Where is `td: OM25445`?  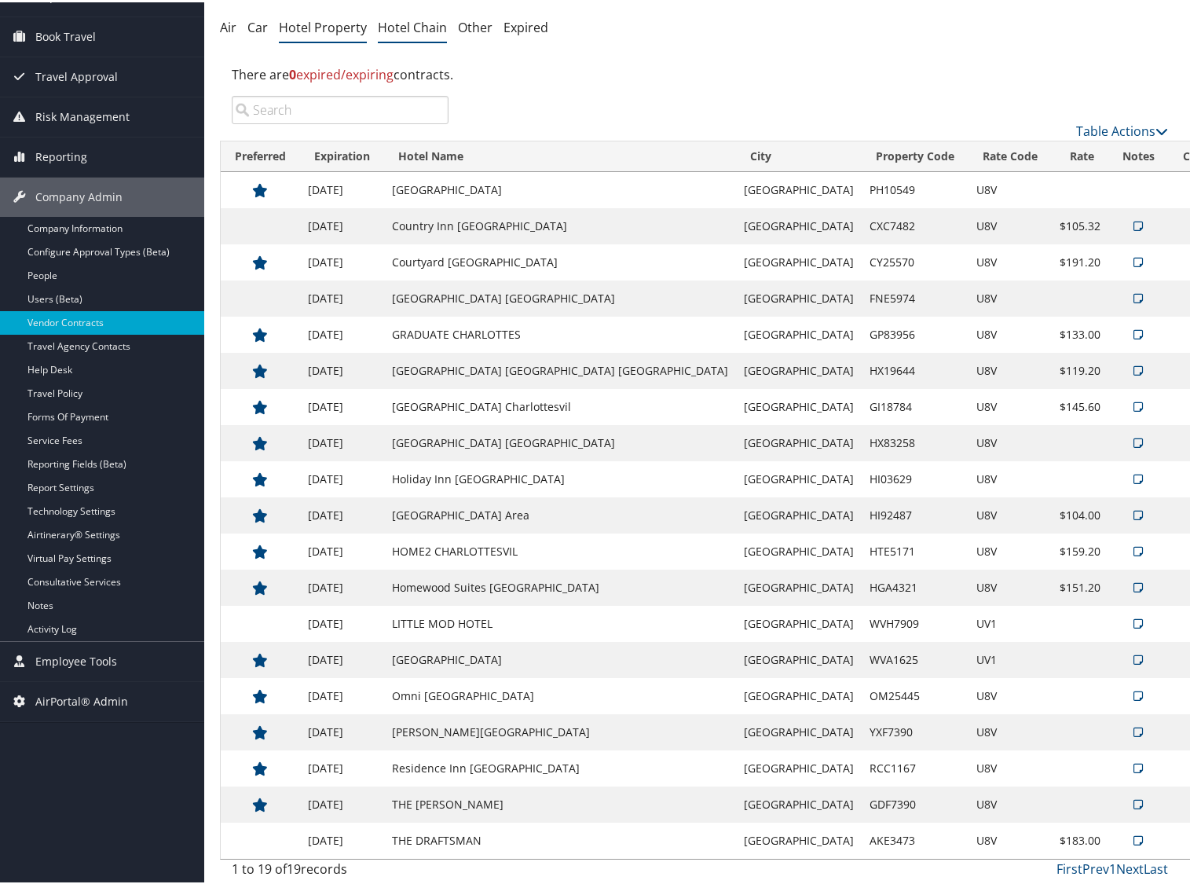 td: OM25445 is located at coordinates (915, 694).